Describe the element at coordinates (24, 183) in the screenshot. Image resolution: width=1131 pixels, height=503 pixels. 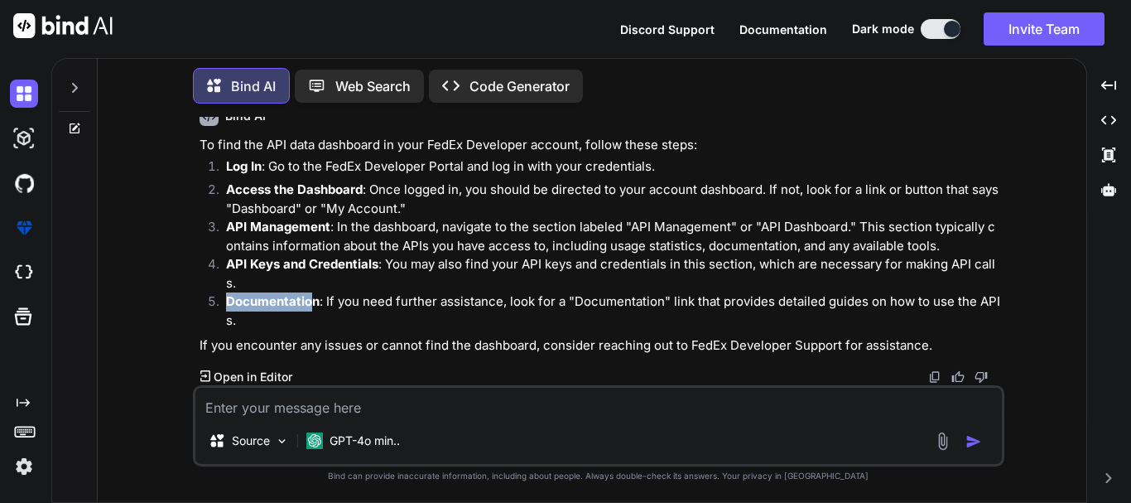
I see `img: githubDark` at that location.